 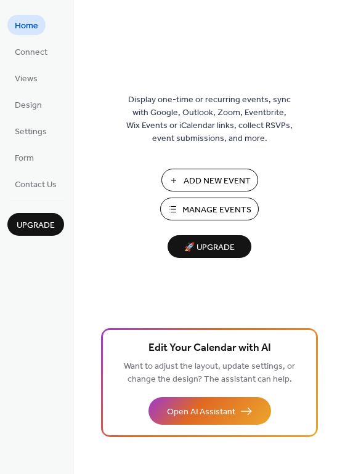 I want to click on button: 🚀 Upgrade, so click(x=209, y=246).